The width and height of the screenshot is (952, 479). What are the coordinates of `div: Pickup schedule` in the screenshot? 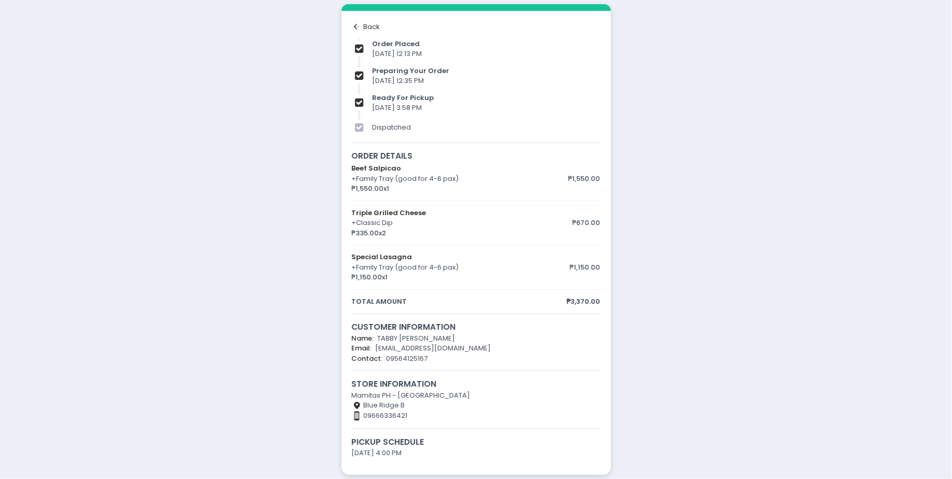 It's located at (476, 441).